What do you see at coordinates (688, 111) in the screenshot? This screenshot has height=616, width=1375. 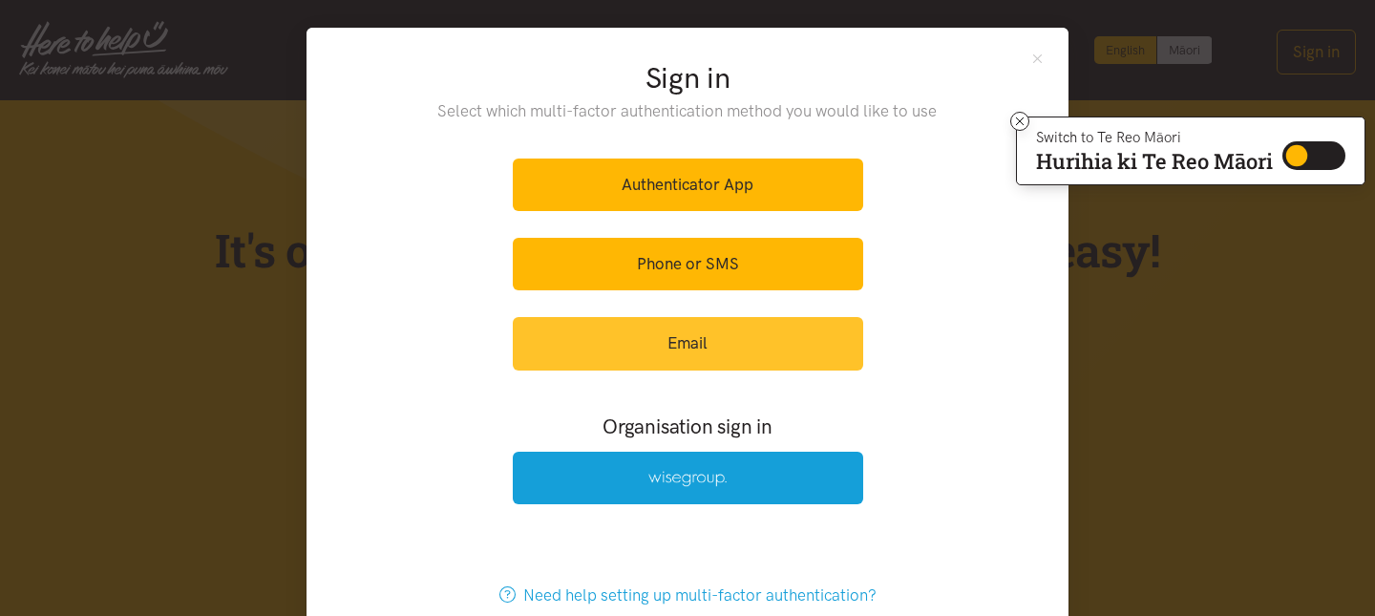 I see `p: Select which multi-factor authentication method you would like to use` at bounding box center [688, 111].